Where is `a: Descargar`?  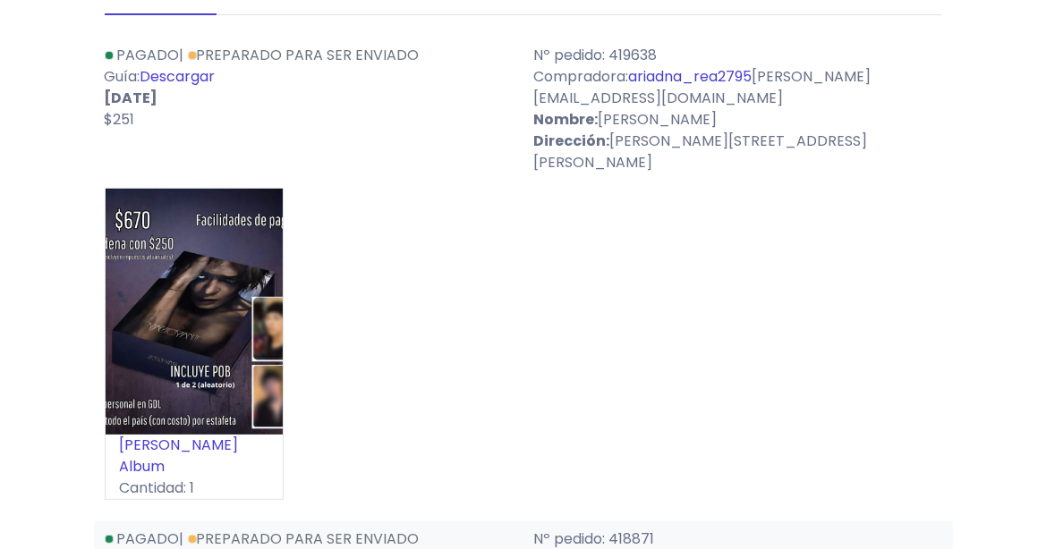
a: Descargar is located at coordinates (178, 76).